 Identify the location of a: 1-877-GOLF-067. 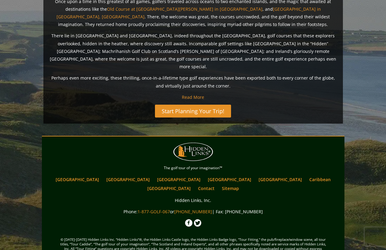
(154, 211).